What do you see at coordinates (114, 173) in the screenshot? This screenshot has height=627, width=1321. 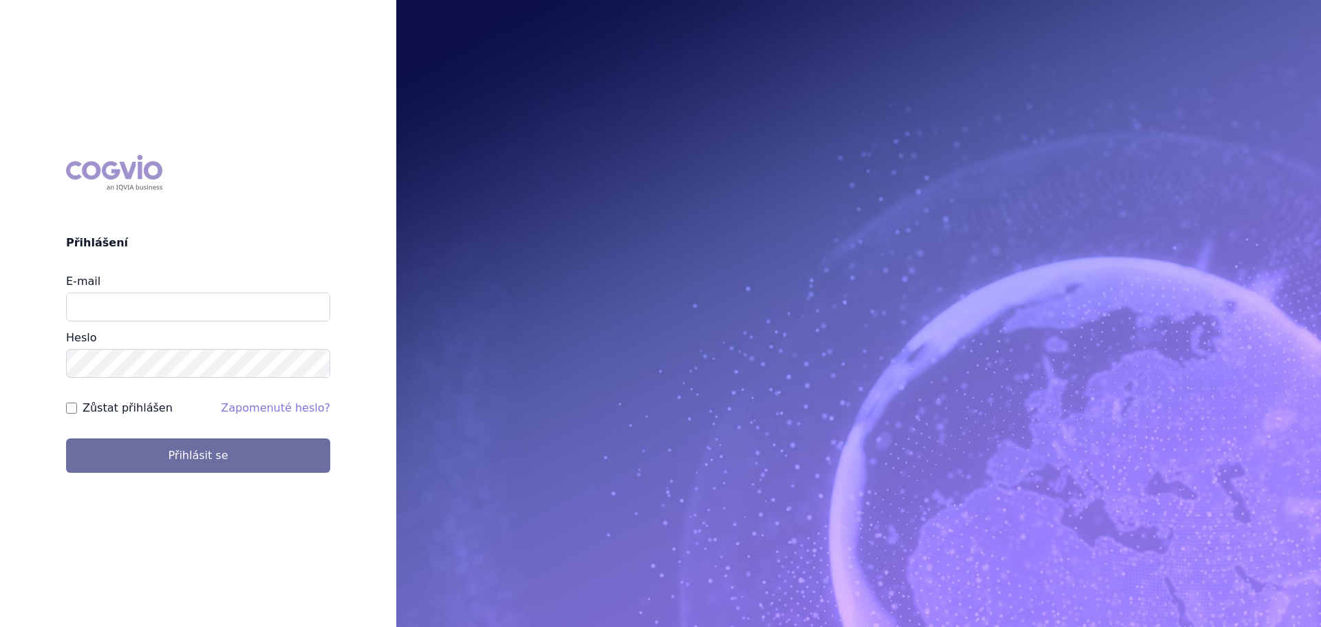 I see `div: COGVIO` at bounding box center [114, 173].